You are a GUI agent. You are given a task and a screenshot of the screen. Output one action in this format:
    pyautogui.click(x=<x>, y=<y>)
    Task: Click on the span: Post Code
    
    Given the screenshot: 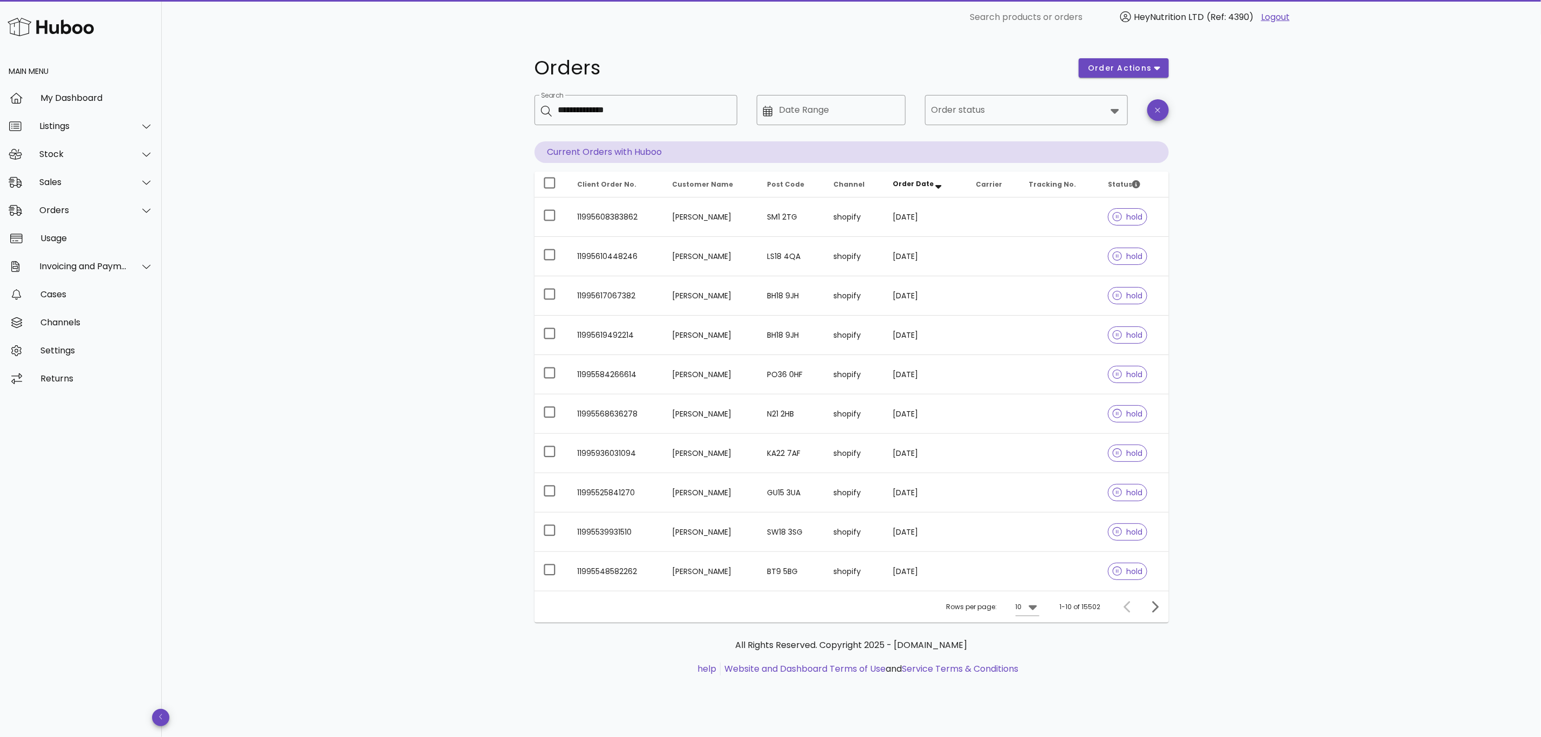 What is the action you would take?
    pyautogui.click(x=786, y=184)
    